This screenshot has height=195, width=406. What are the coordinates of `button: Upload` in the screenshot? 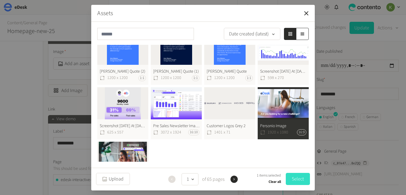 It's located at (113, 179).